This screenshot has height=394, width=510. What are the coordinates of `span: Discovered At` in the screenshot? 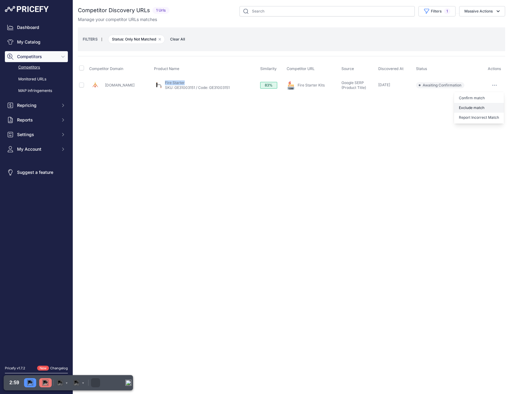 It's located at (391, 69).